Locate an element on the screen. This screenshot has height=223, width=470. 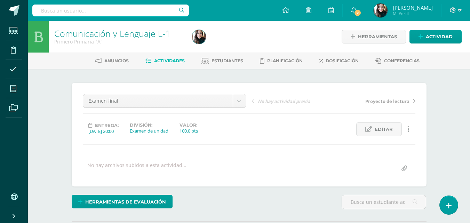
span: Herramientas de evaluación is located at coordinates (126, 202).